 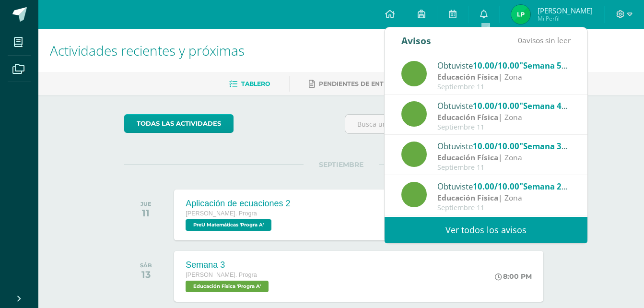 I want to click on div: 11, so click(x=146, y=213).